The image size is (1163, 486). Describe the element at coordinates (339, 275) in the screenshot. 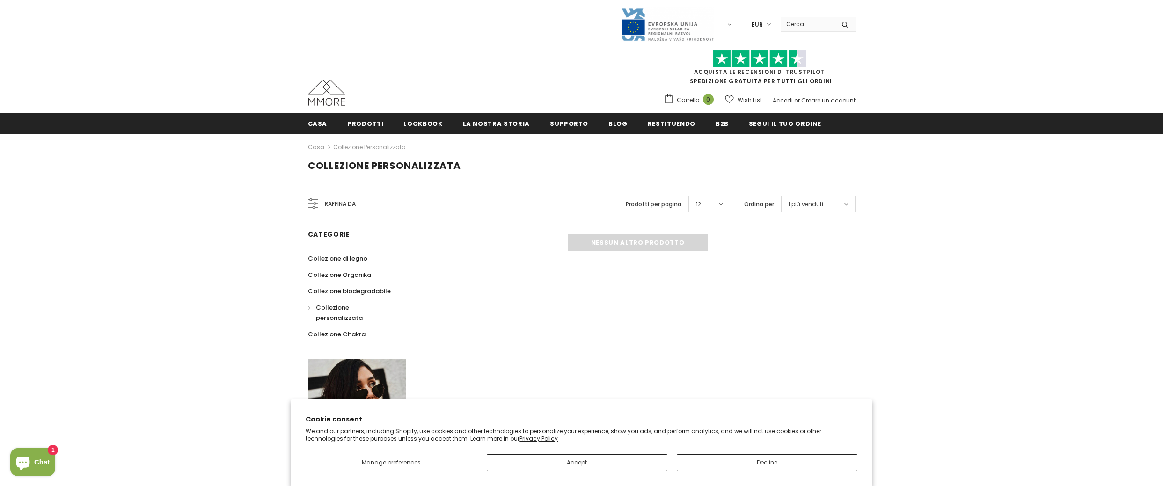

I see `span: Collezione Organika` at that location.